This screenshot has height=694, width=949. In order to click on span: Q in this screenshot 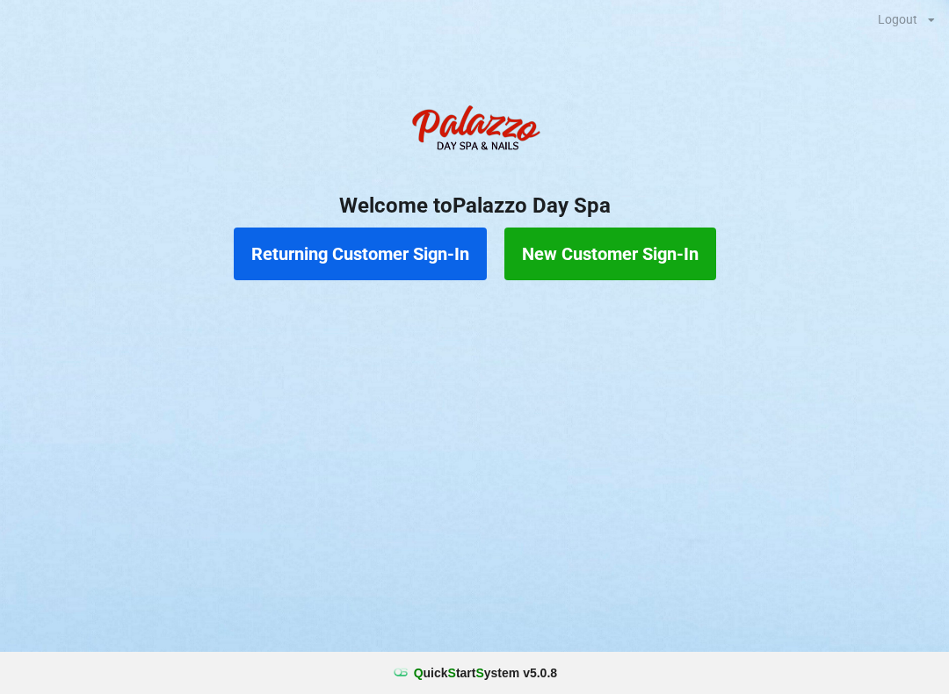, I will do `click(418, 673)`.